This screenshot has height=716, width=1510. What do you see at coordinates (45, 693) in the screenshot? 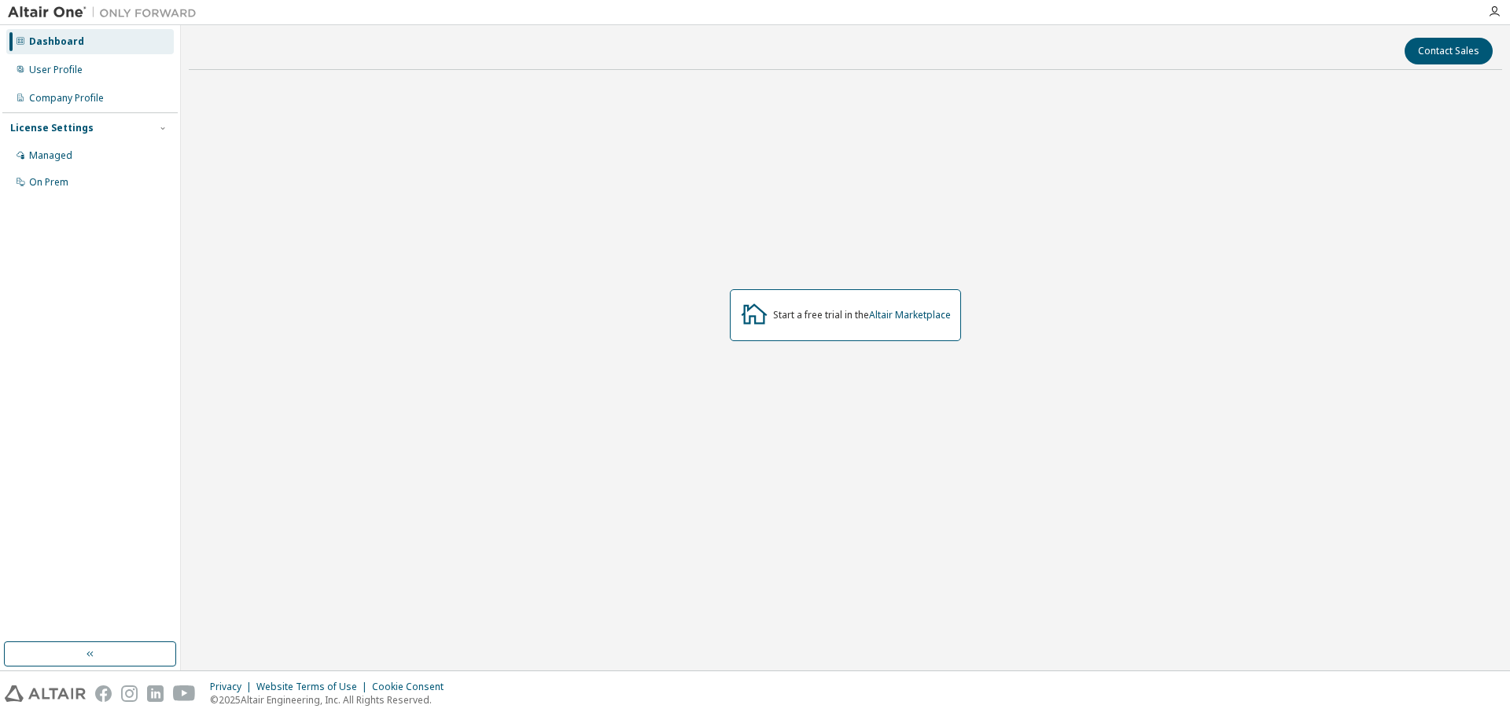
I see `img: altair_logo.svg` at bounding box center [45, 693].